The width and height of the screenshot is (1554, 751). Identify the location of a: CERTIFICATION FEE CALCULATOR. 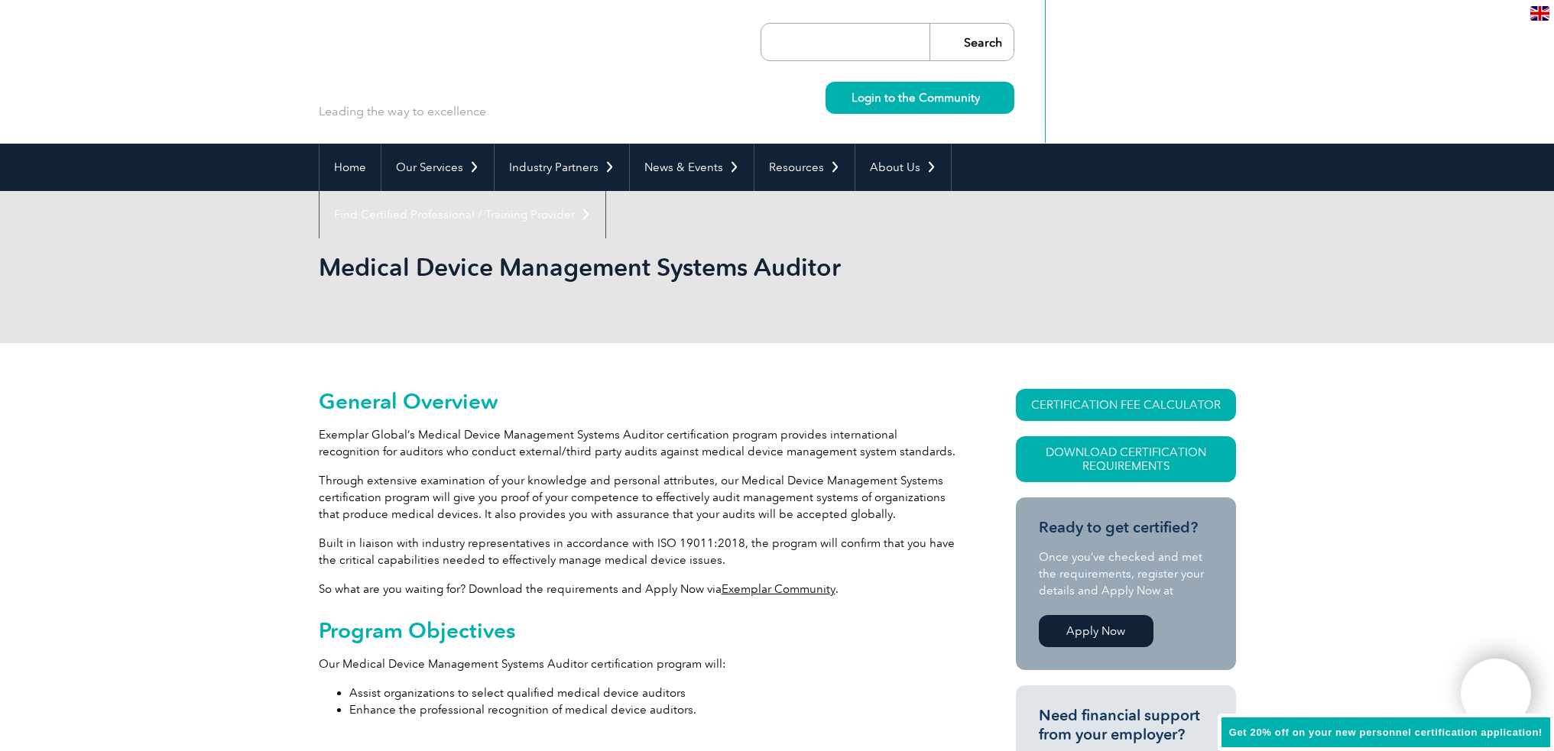
(1126, 405).